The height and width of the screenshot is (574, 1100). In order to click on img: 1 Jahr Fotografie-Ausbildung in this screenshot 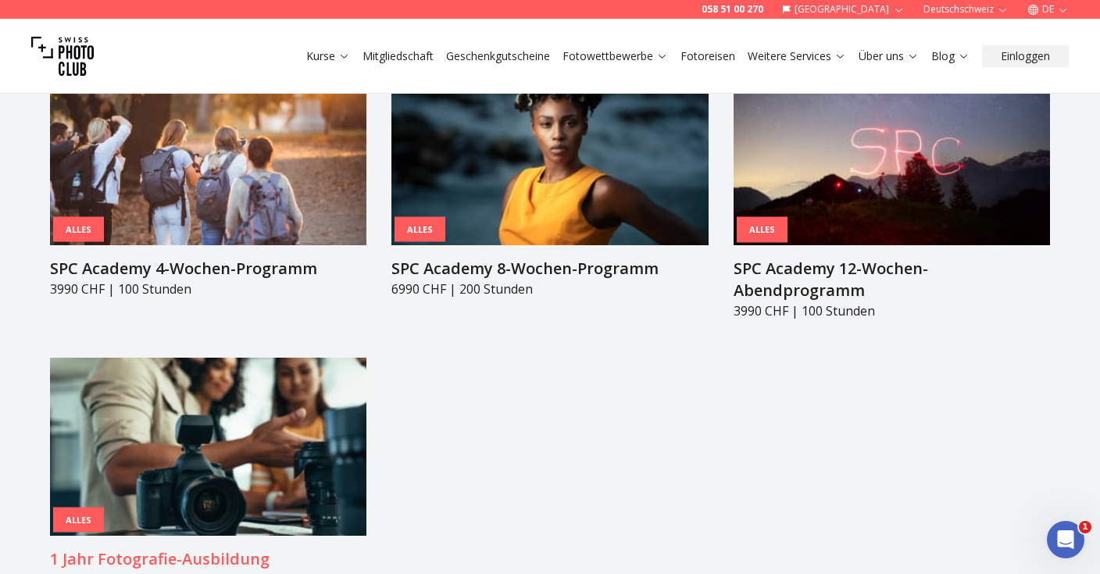, I will do `click(208, 447)`.